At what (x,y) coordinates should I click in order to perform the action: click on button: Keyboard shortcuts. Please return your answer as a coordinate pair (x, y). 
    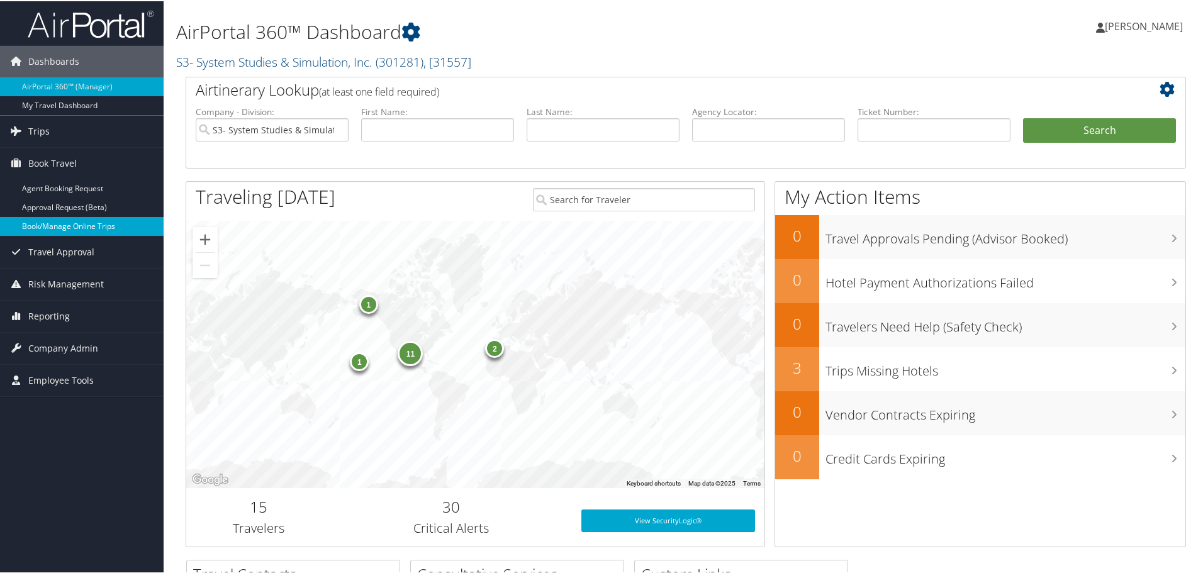
    Looking at the image, I should click on (653, 482).